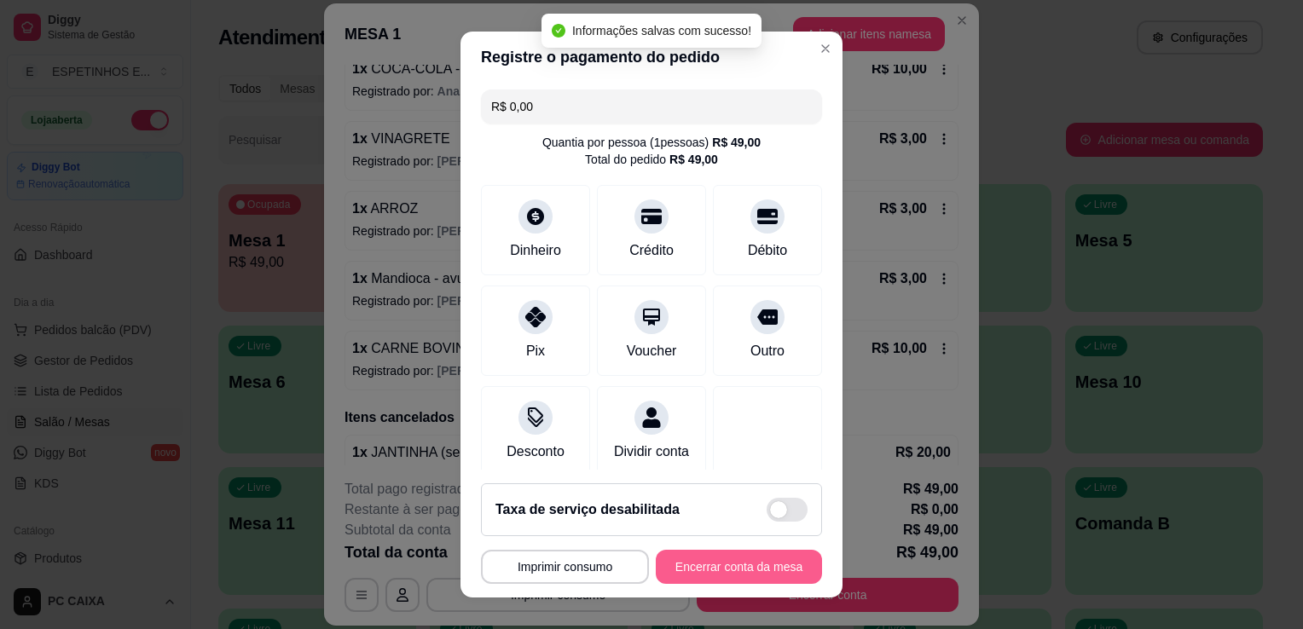  Describe the element at coordinates (738, 567) in the screenshot. I see `button: Encerrar conta da mesa` at that location.